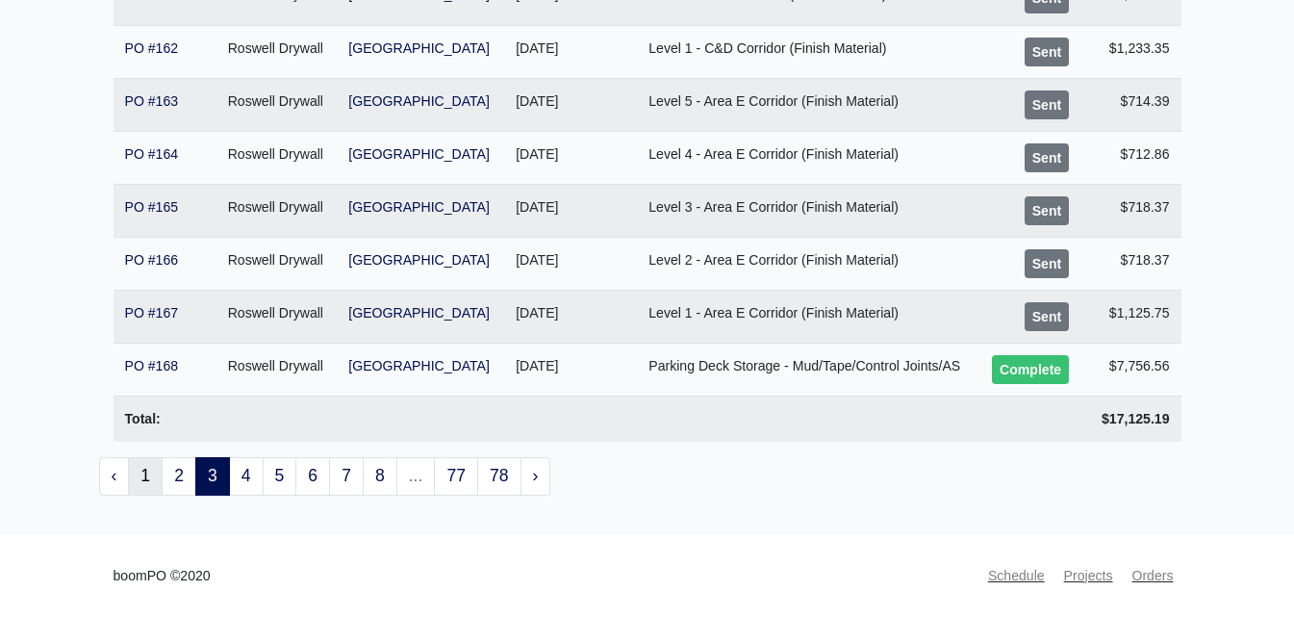 This screenshot has width=1294, height=617. I want to click on td: Level 3 - Area E Corridor (Finish Material), so click(807, 210).